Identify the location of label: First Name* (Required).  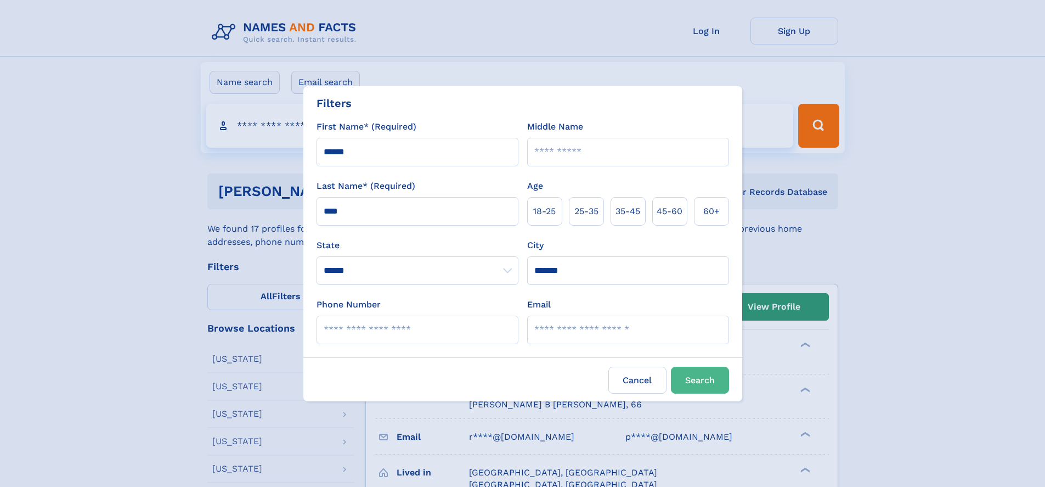
(367, 127).